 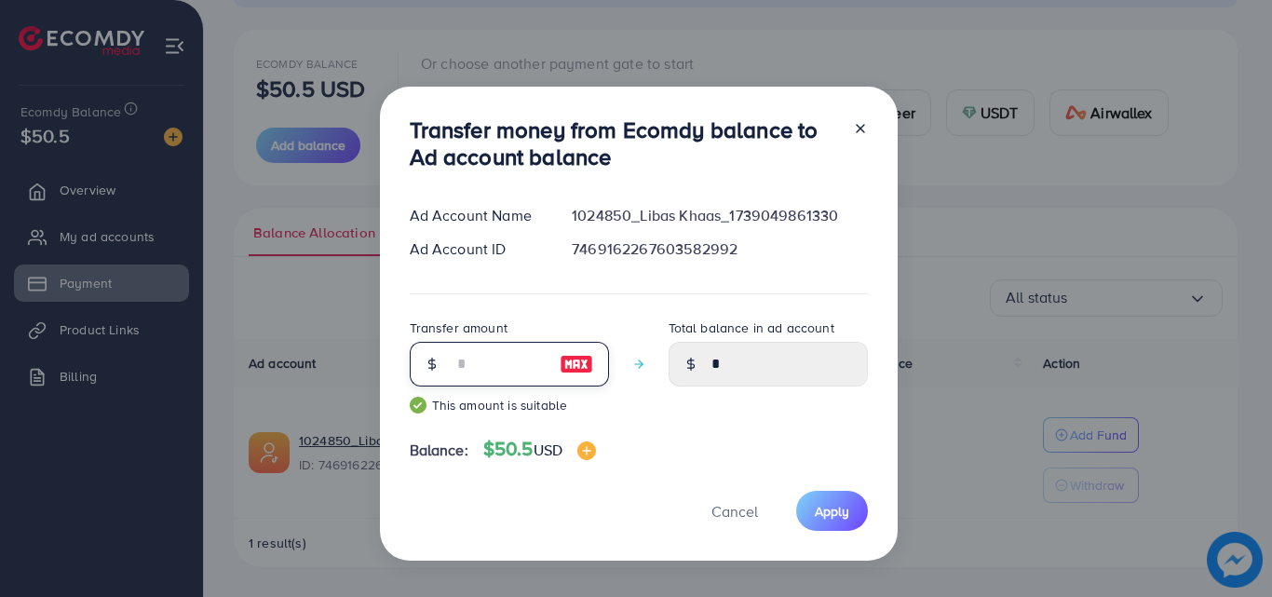 I want to click on button: Cancel, so click(x=735, y=510).